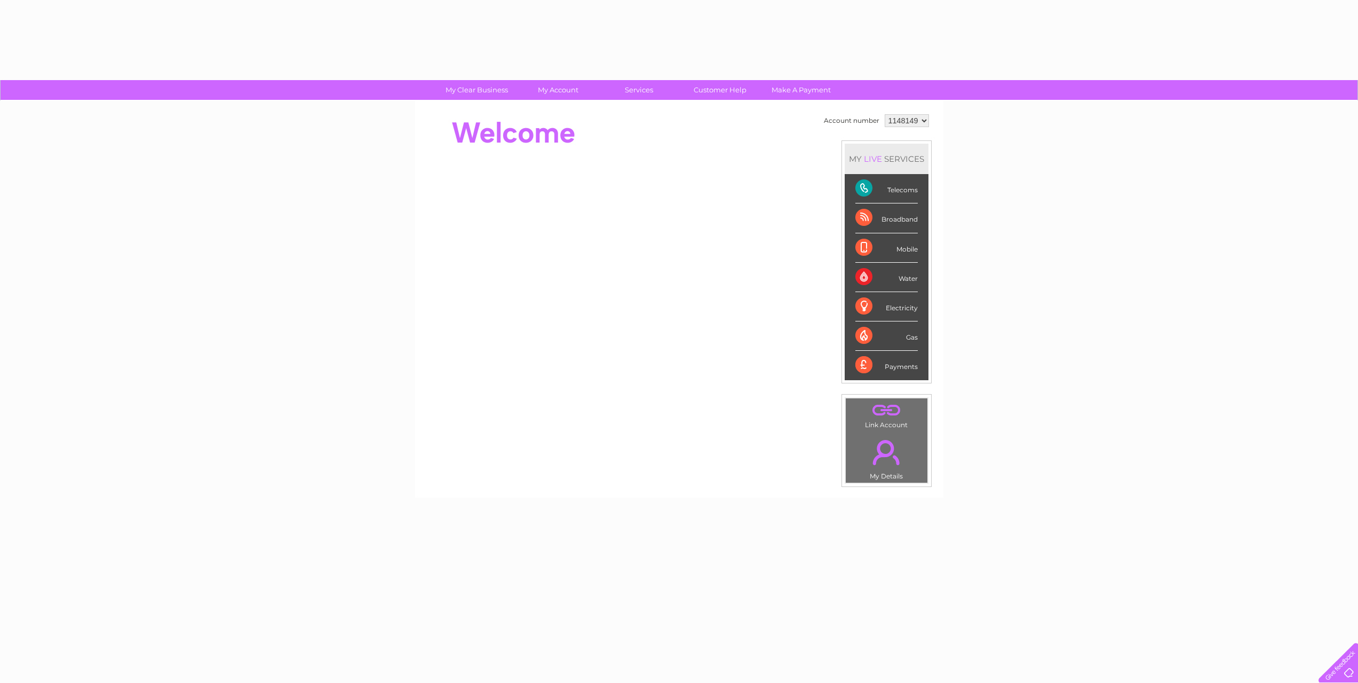 Image resolution: width=1358 pixels, height=683 pixels. Describe the element at coordinates (886, 277) in the screenshot. I see `div: Water` at that location.